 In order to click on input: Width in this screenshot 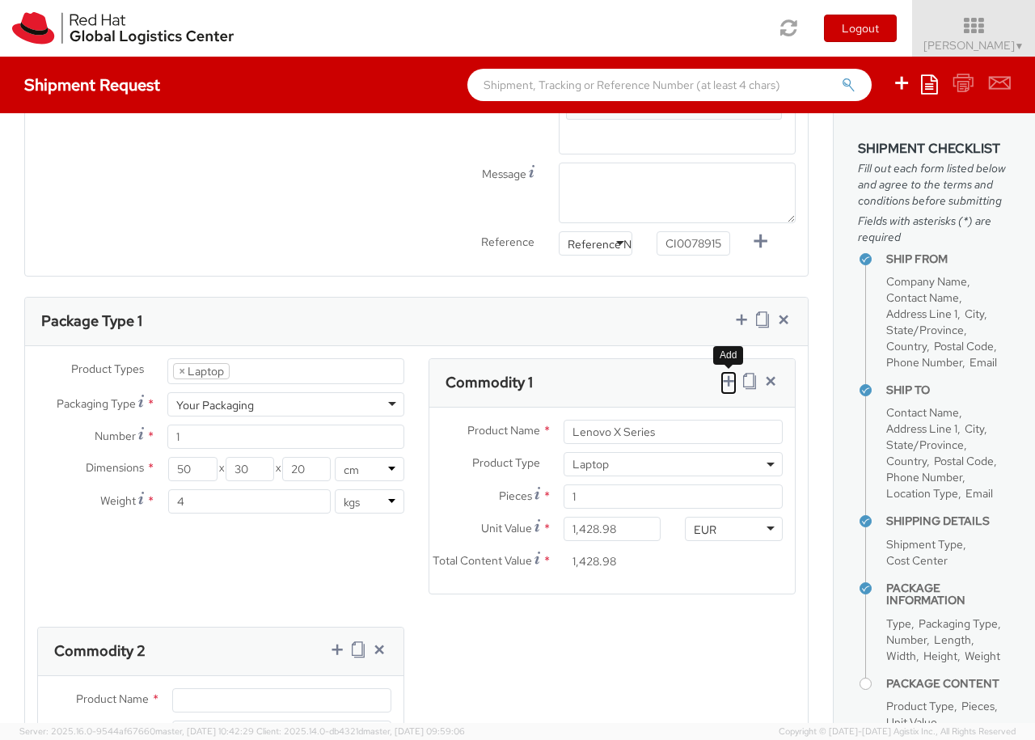, I will do `click(250, 469)`.